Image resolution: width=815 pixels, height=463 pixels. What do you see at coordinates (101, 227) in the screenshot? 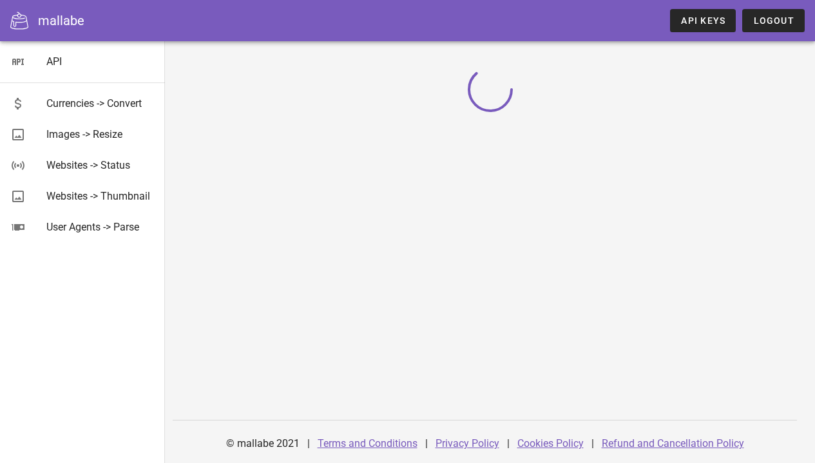
I see `div: User Agents -> Parse` at bounding box center [101, 227].